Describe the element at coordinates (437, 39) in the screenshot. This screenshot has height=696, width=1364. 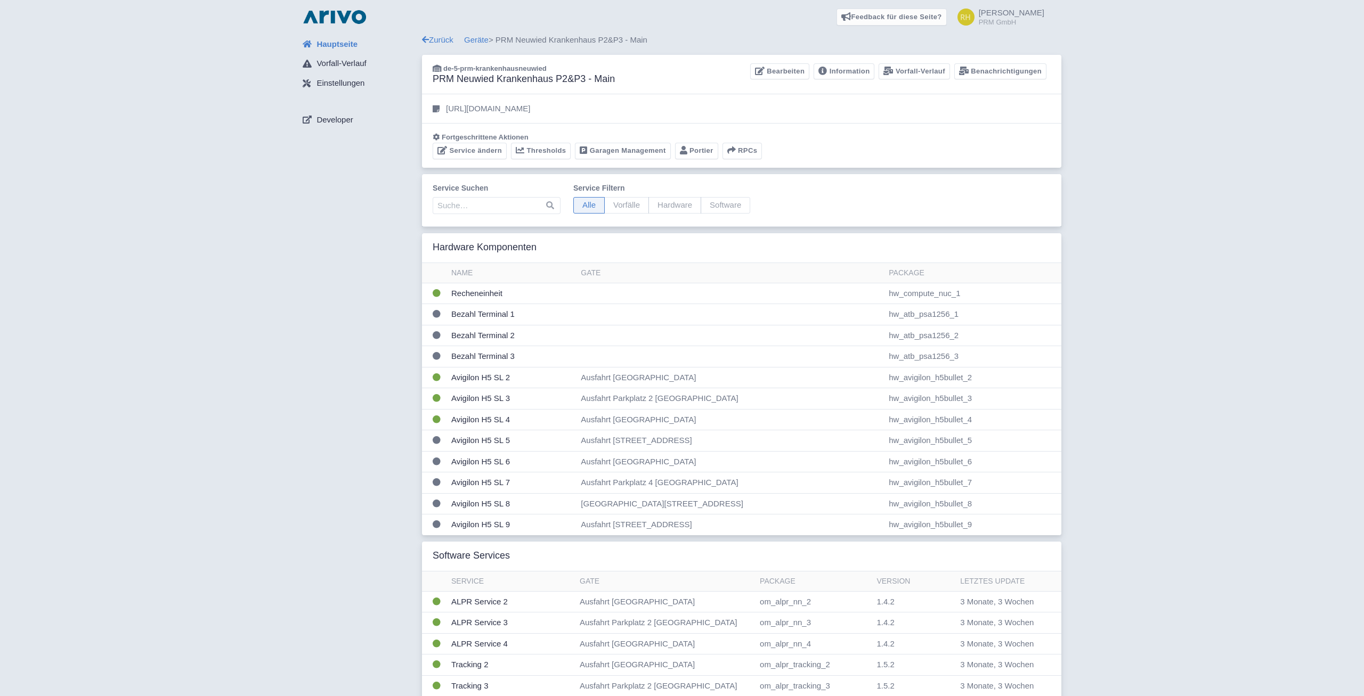
I see `a: Zurück` at that location.